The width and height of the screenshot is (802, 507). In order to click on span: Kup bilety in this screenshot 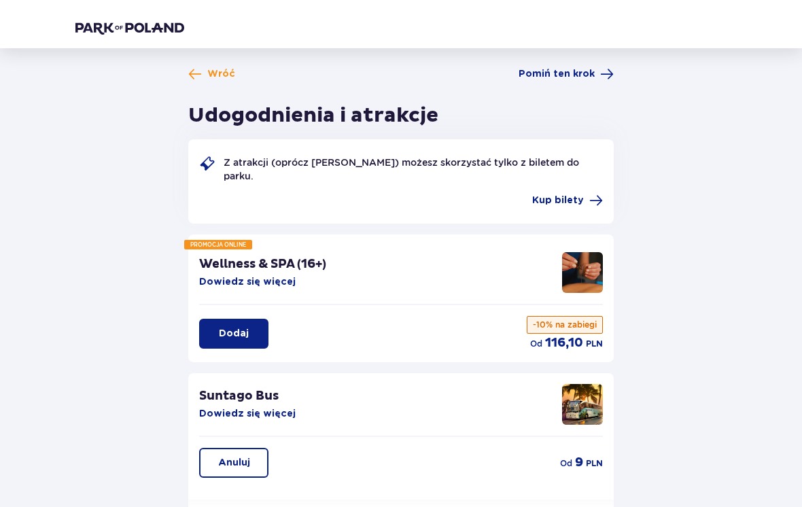, I will do `click(558, 193)`.